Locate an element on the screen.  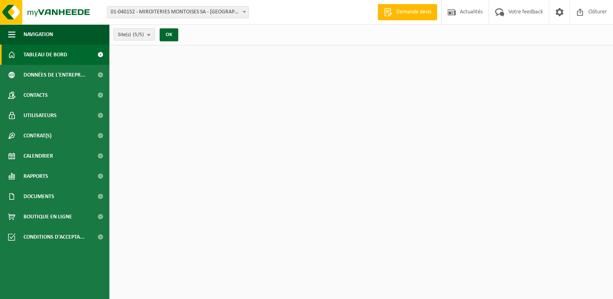
span: Navigation is located at coordinates (38, 34).